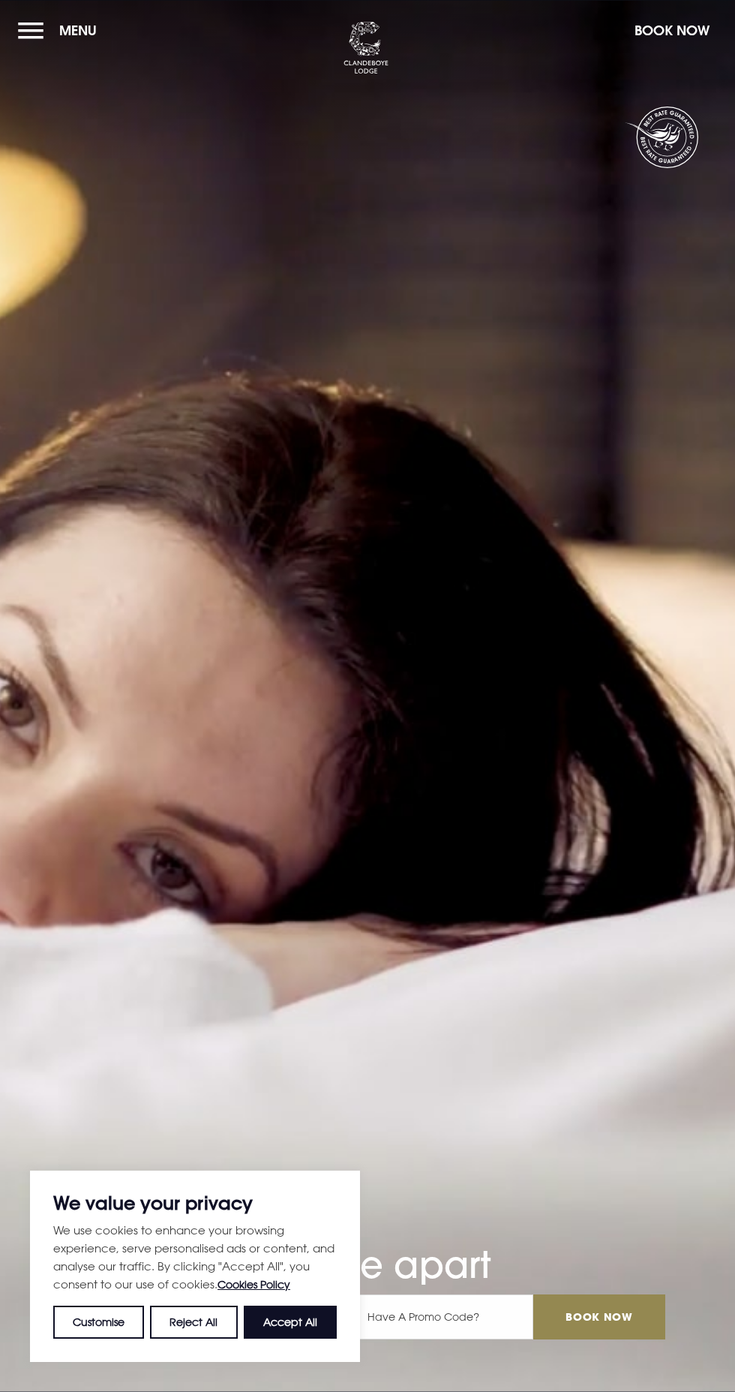  What do you see at coordinates (254, 1284) in the screenshot?
I see `a: Cookies Policy` at bounding box center [254, 1284].